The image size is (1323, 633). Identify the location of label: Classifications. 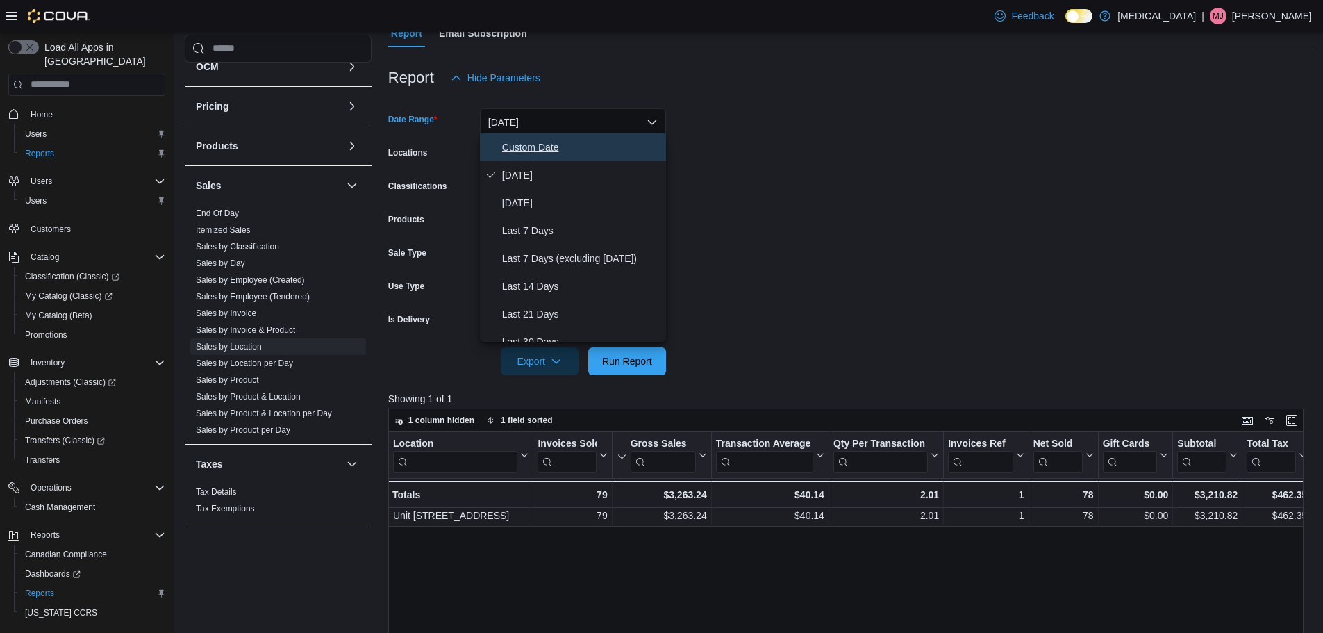
(417, 186).